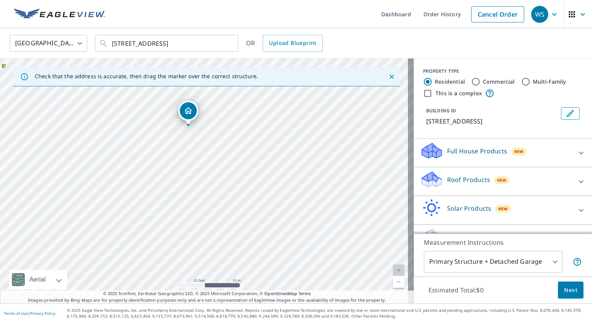 The image size is (592, 323). Describe the element at coordinates (497, 14) in the screenshot. I see `a: Cancel Order` at that location.